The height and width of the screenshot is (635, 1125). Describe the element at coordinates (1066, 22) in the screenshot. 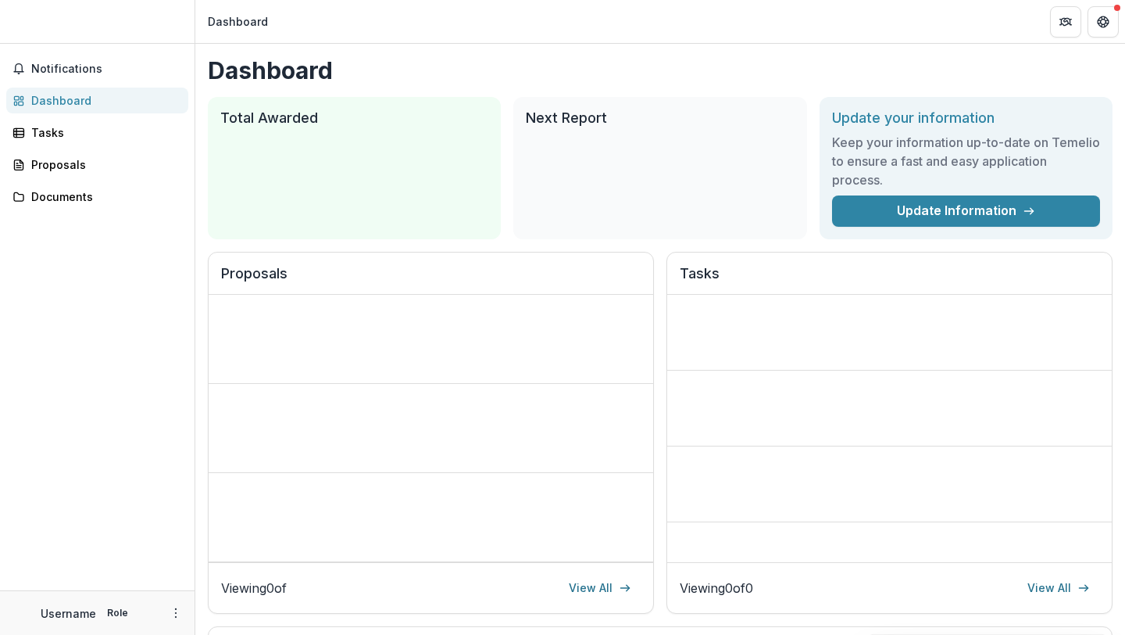

I see `button: Partners` at that location.